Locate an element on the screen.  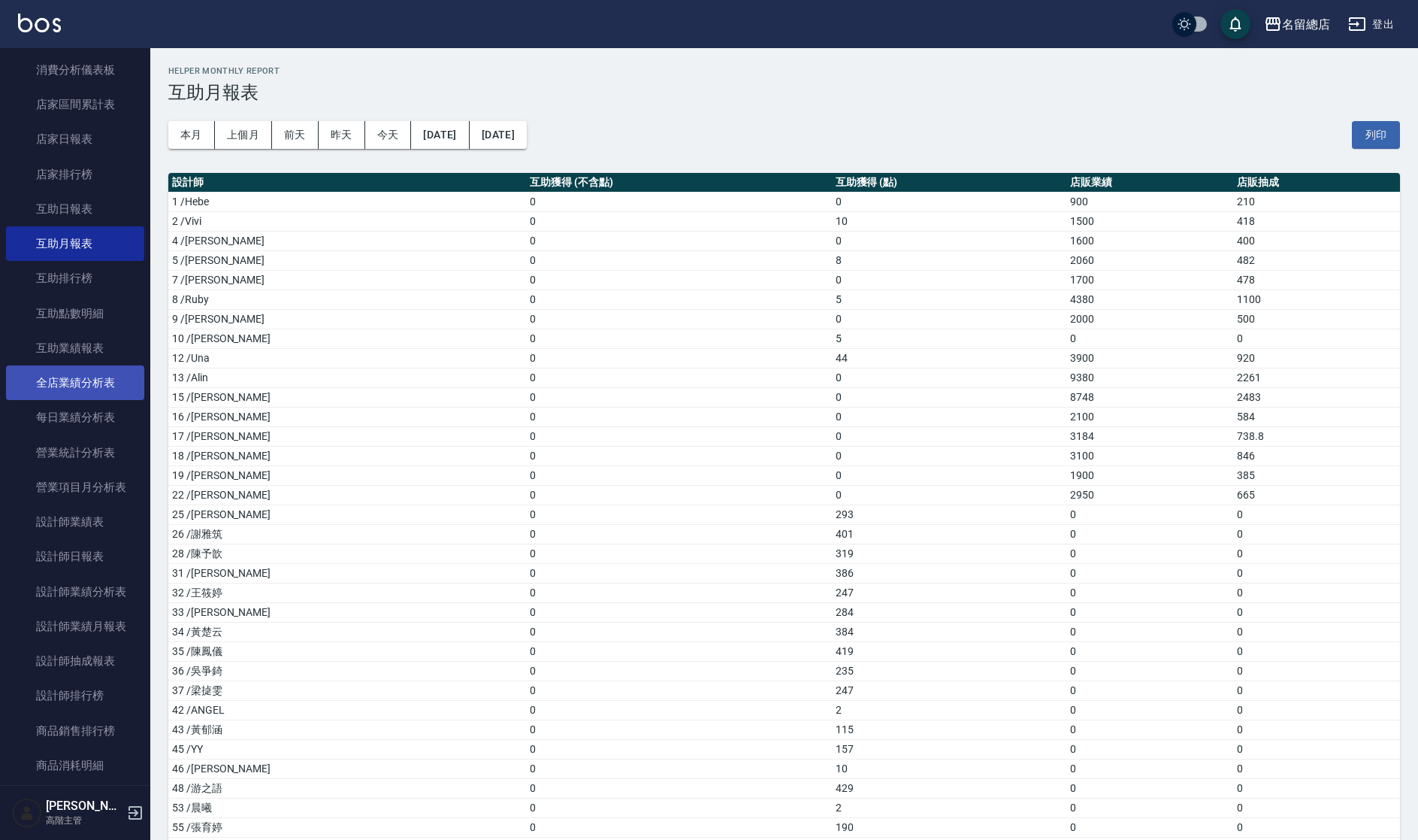
td: 35 /陳鳳儀 is located at coordinates (348, 651).